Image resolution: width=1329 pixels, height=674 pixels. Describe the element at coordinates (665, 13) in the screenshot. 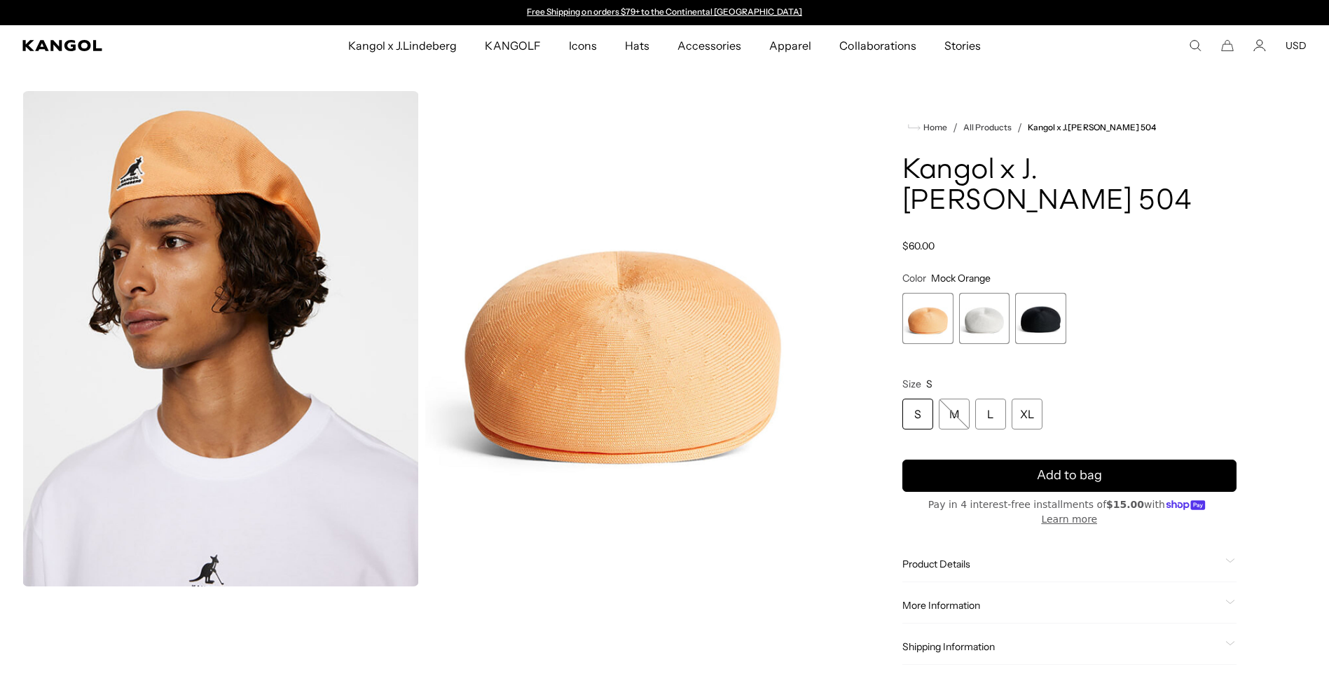

I see `slideshow-component: Announcement bar` at that location.